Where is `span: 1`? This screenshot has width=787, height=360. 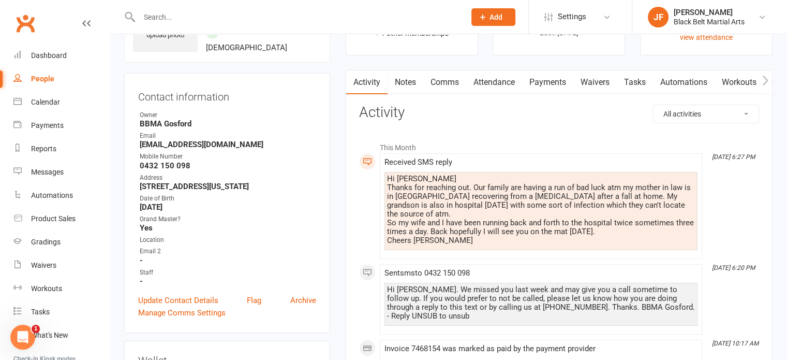
span: 1 is located at coordinates (36, 329).